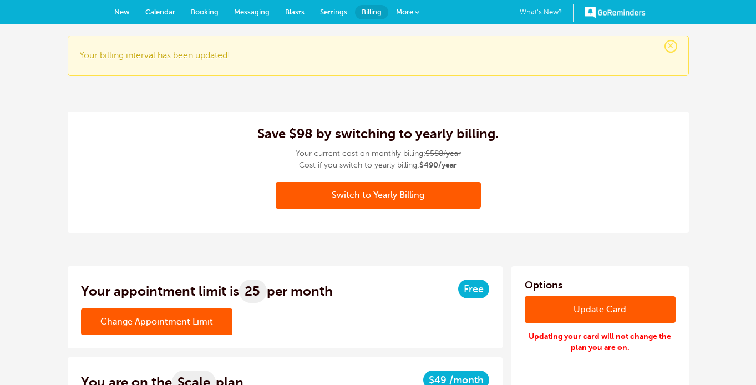 The image size is (756, 385). I want to click on span: Calendar, so click(160, 12).